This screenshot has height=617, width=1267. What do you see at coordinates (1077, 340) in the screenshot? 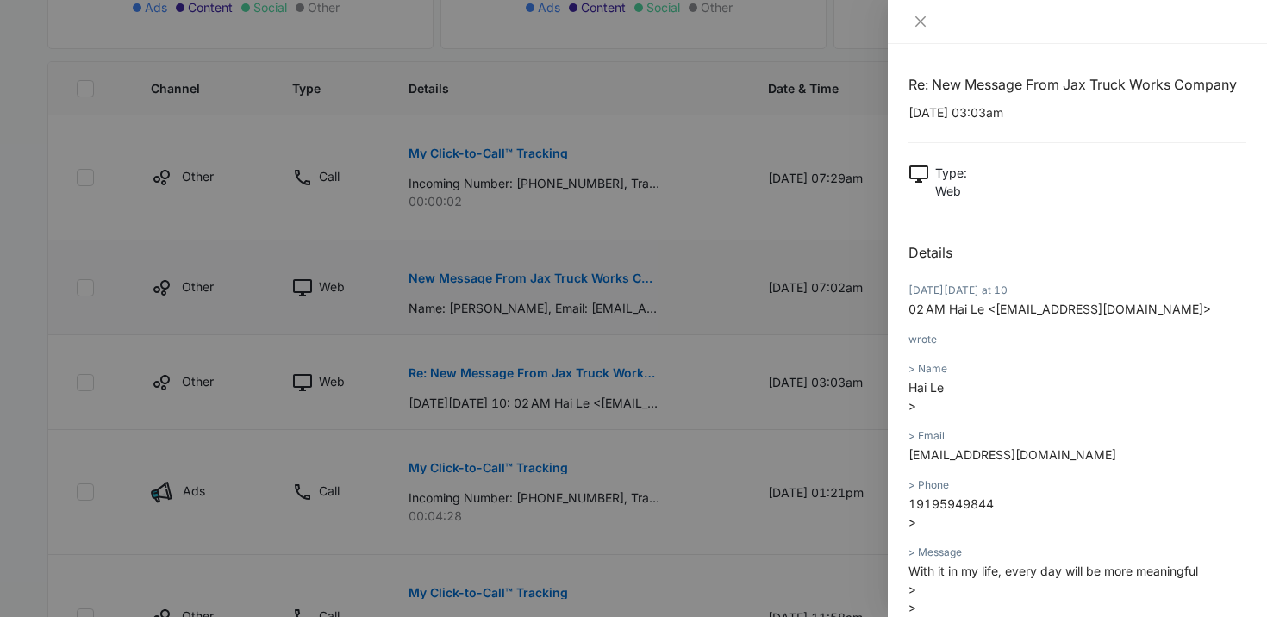
I see `div: wrote` at bounding box center [1077, 340].